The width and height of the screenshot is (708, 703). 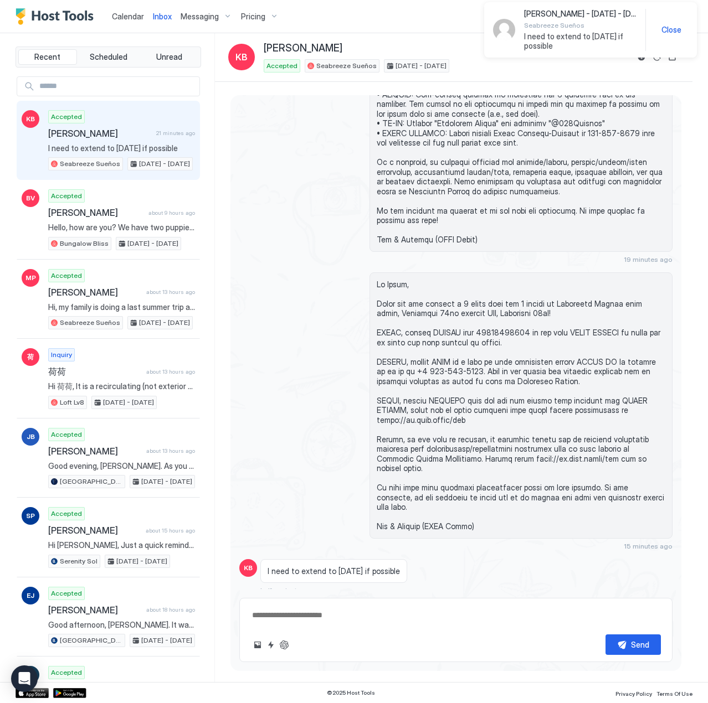 I want to click on a: Calendar, so click(x=128, y=16).